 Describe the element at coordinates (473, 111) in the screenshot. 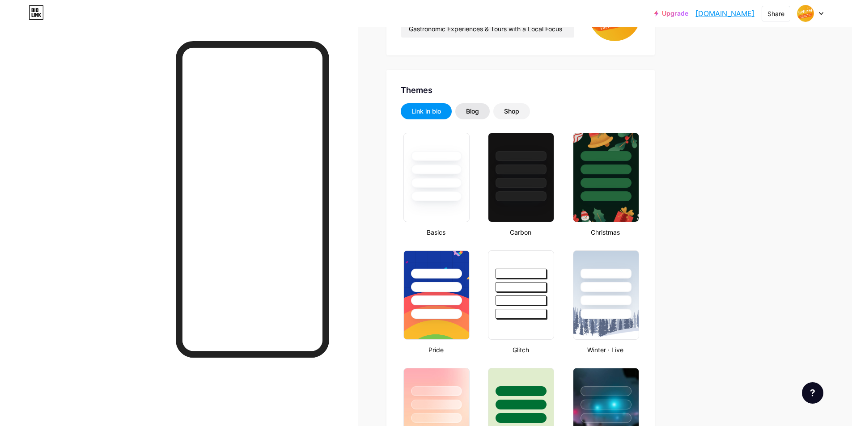

I see `div: Blog` at that location.